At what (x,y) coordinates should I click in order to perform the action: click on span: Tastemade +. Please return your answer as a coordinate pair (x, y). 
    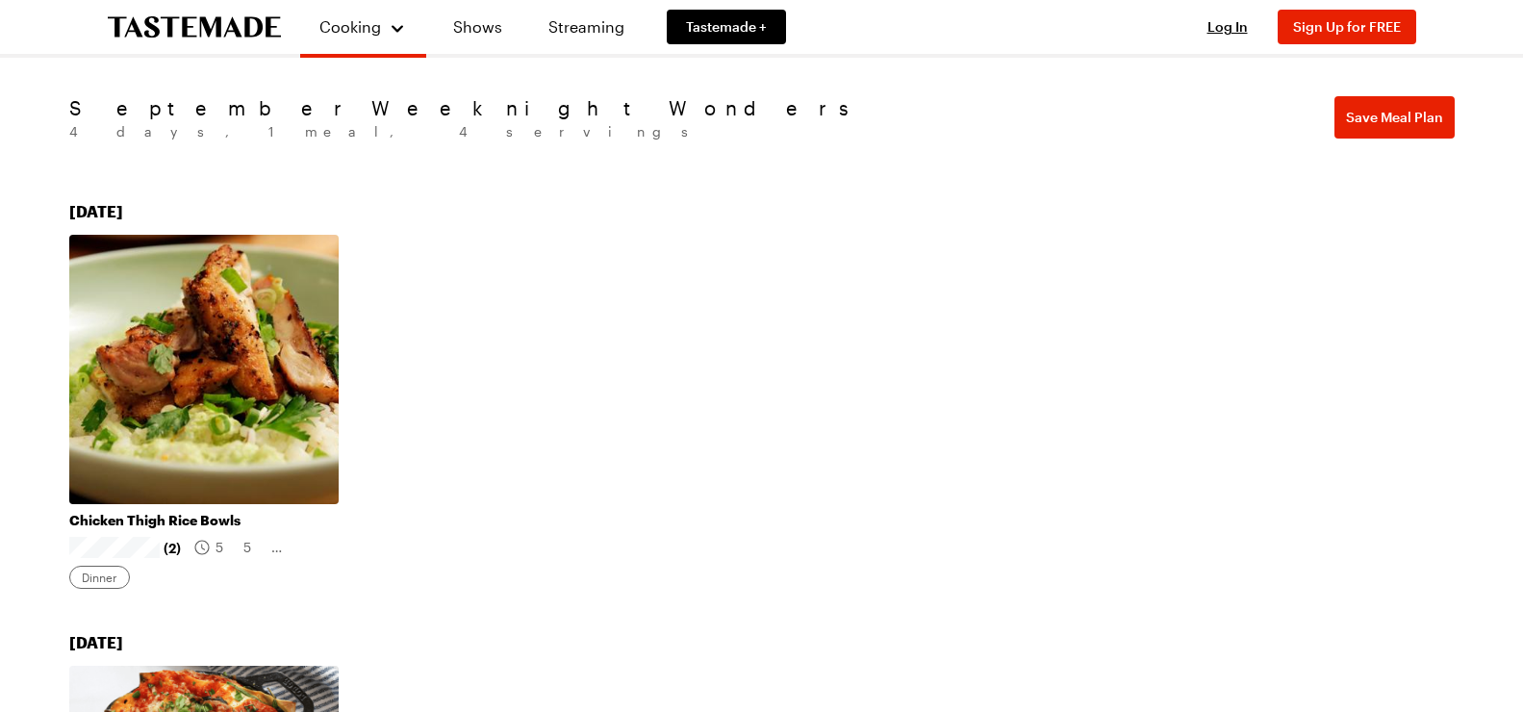
    Looking at the image, I should click on (726, 27).